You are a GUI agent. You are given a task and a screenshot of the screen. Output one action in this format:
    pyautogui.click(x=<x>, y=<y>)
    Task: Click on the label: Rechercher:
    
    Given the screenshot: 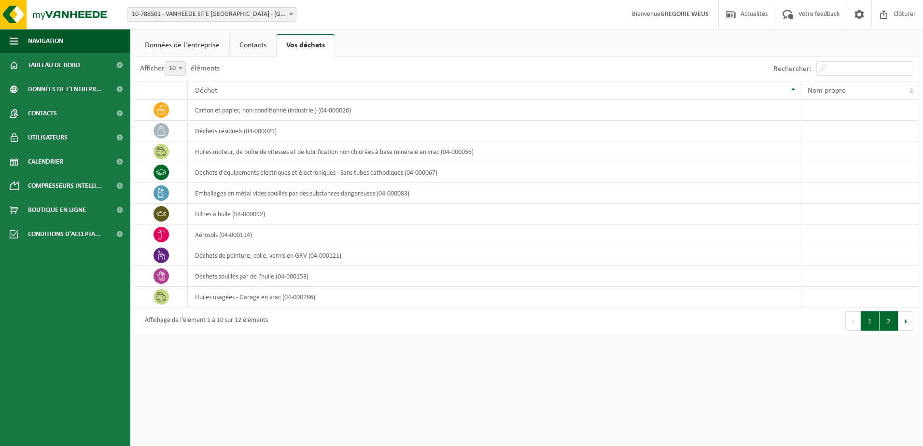 What is the action you would take?
    pyautogui.click(x=792, y=69)
    